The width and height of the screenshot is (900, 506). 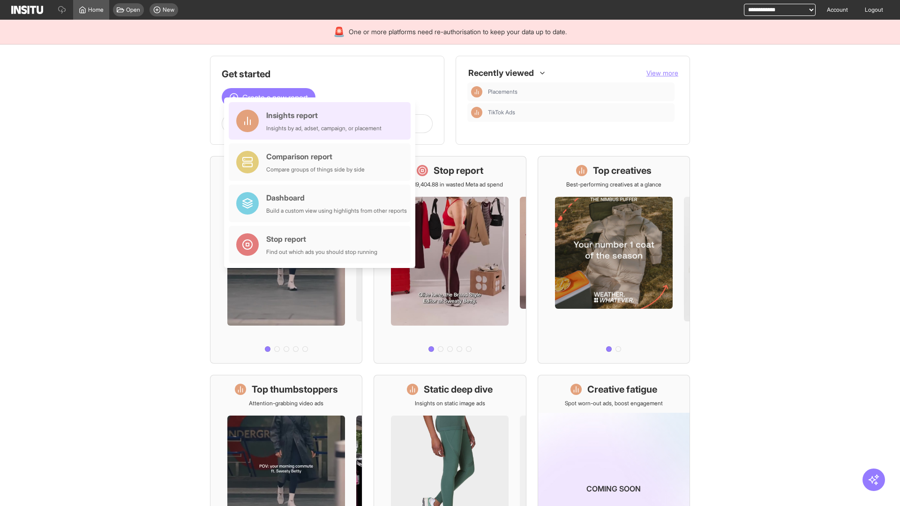 What do you see at coordinates (450, 185) in the screenshot?
I see `p: Save £19,404.88 in wasted Meta ad spend` at bounding box center [450, 185].